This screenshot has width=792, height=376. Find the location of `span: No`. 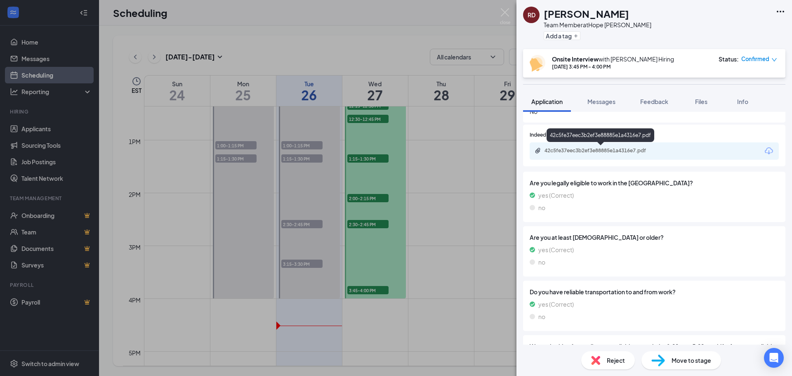

span: No is located at coordinates (654, 111).